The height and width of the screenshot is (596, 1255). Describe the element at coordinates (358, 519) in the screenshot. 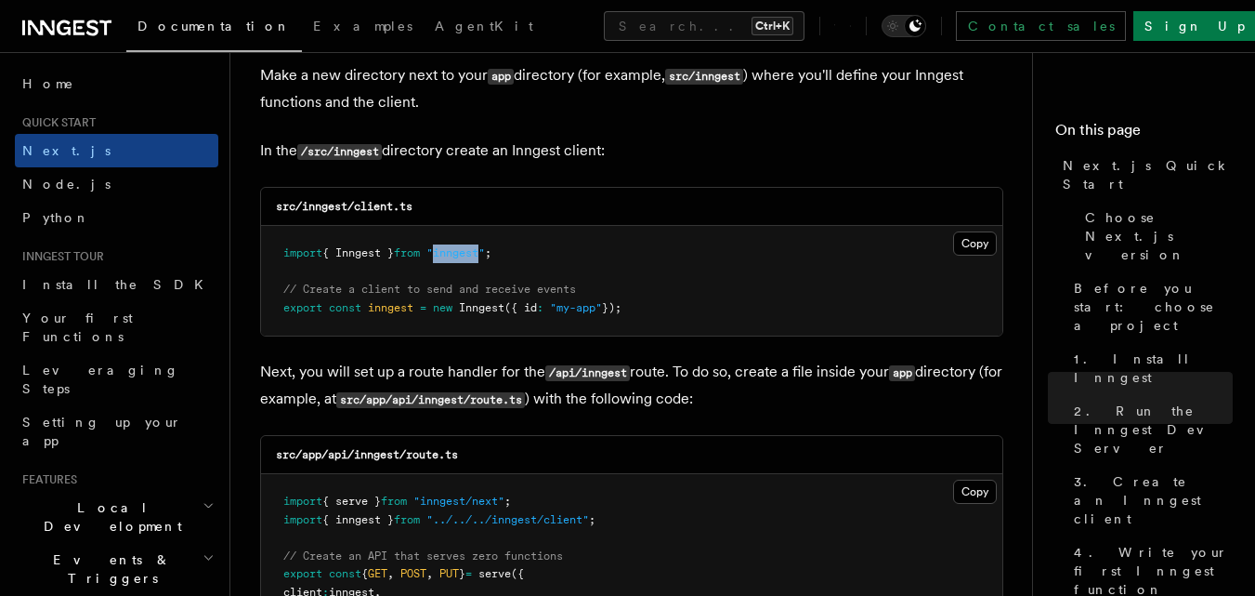

I see `span: { inngest }` at that location.